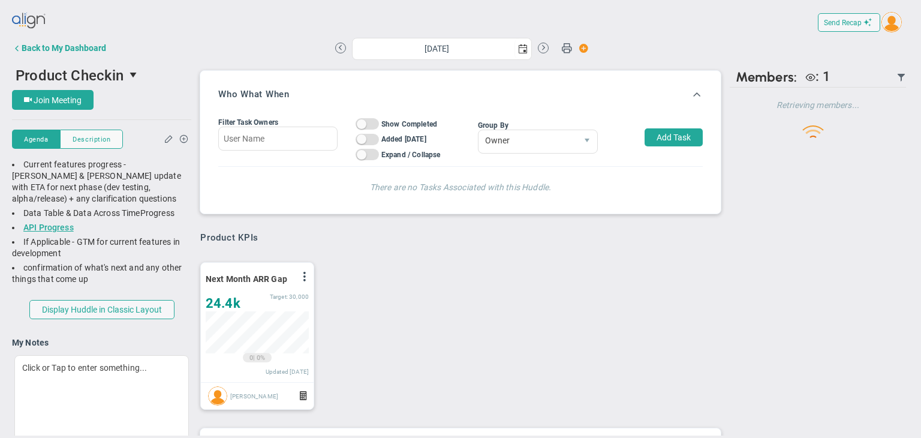 The height and width of the screenshot is (438, 921). What do you see at coordinates (101, 213) in the screenshot?
I see `div: Data Table & Data Across Time` at bounding box center [101, 213].